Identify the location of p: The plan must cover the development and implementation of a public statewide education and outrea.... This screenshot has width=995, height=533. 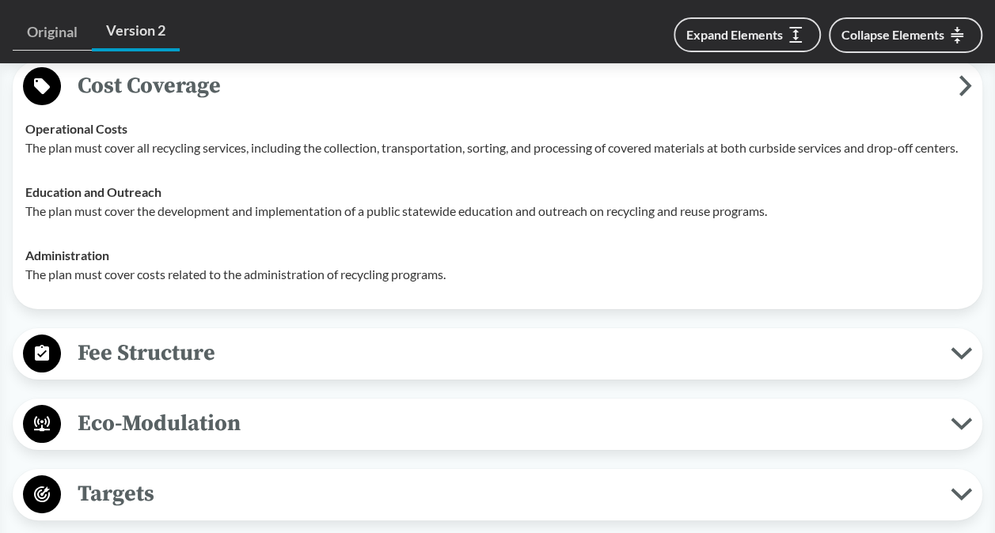
(497, 211).